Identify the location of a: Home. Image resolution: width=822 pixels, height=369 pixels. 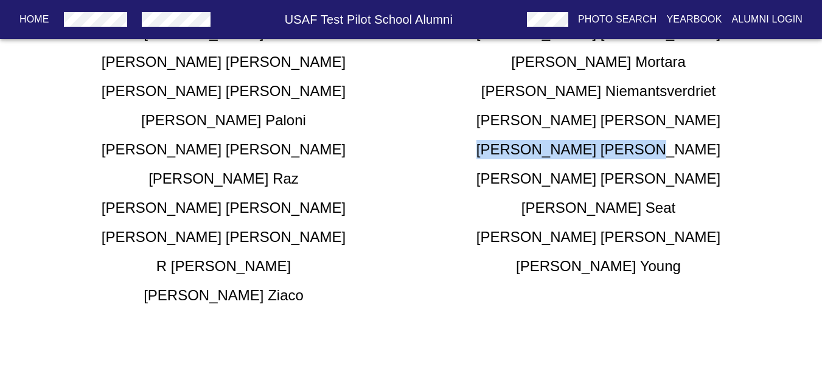
(34, 19).